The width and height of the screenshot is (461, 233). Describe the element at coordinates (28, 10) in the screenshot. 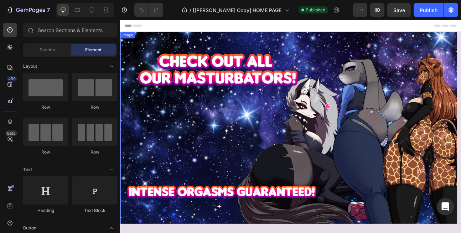

I see `button: 7` at that location.